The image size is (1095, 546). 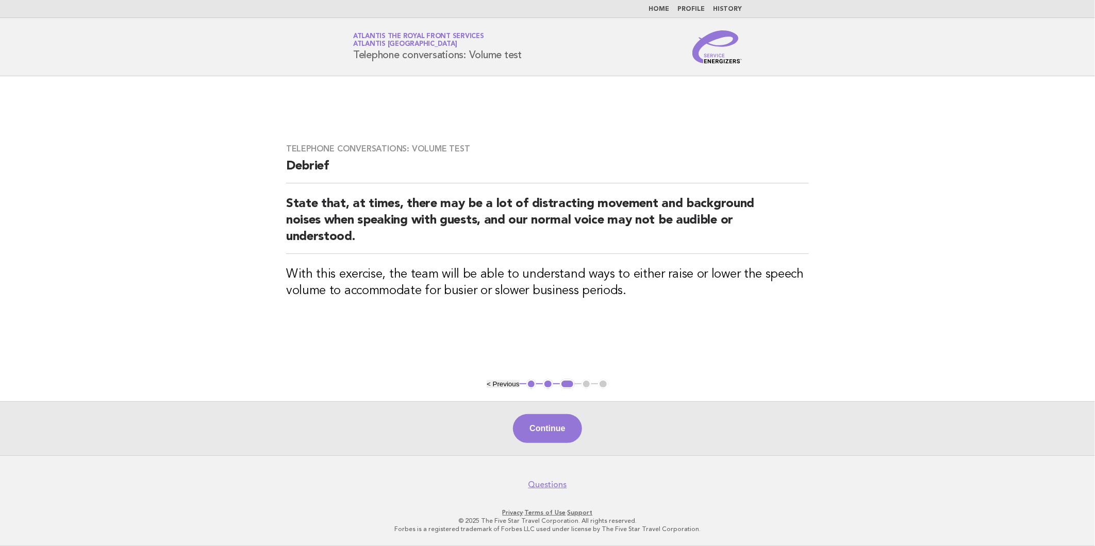 What do you see at coordinates (548, 171) in the screenshot?
I see `h2: Debrief` at bounding box center [548, 171].